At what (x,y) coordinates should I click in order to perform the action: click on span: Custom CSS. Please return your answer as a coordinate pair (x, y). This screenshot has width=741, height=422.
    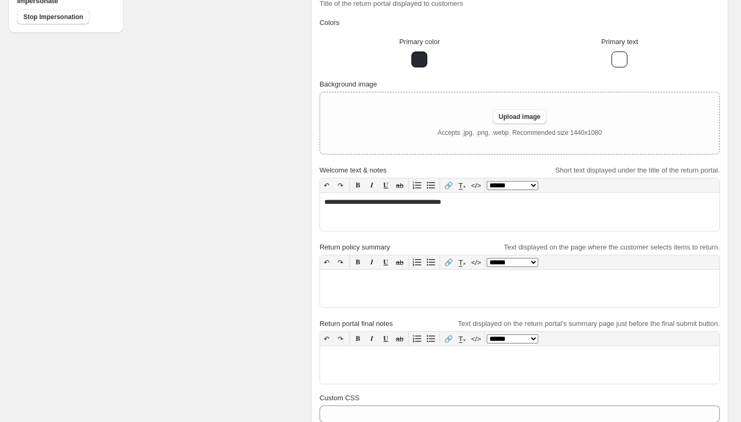
    Looking at the image, I should click on (339, 398).